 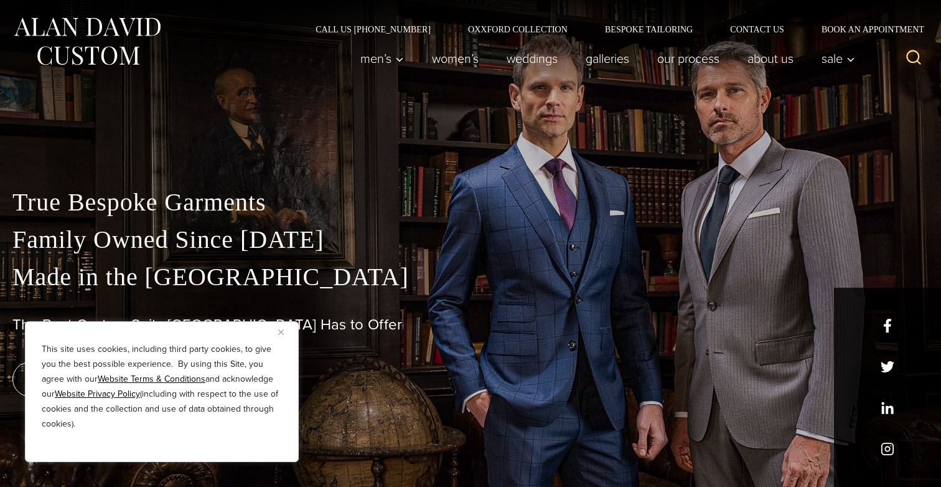 I want to click on span: Men’s, so click(x=382, y=59).